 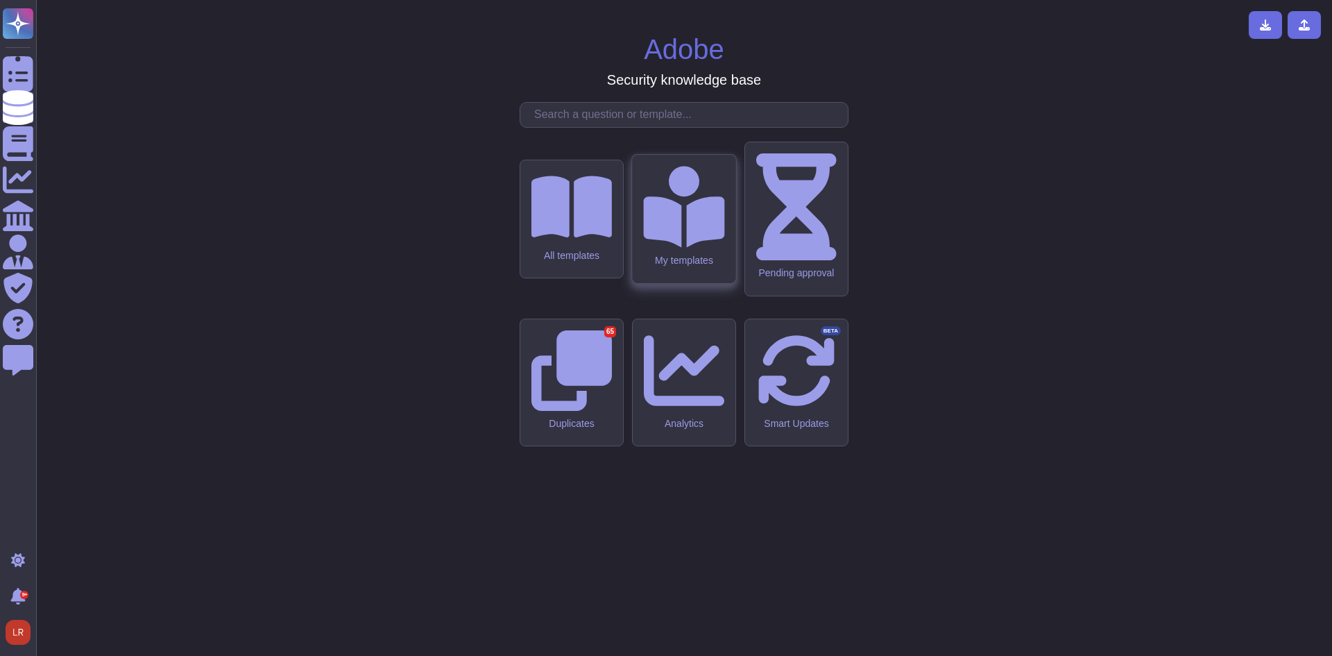 What do you see at coordinates (572, 423) in the screenshot?
I see `div: Duplicates` at bounding box center [572, 423].